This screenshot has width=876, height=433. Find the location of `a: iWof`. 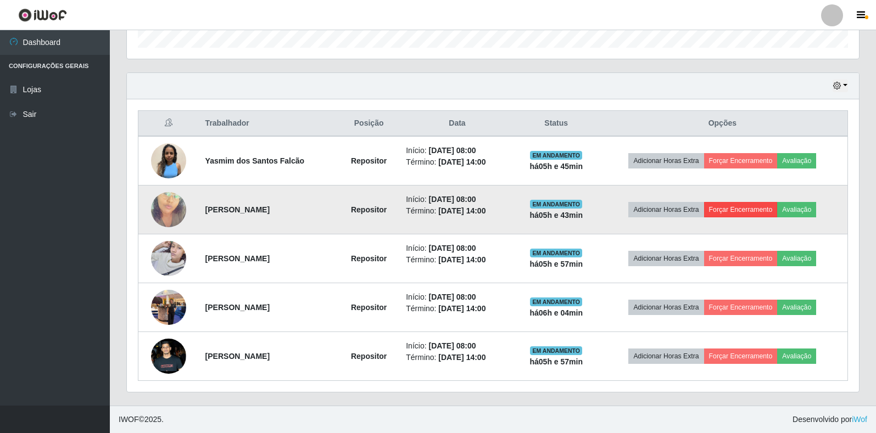

a: iWof is located at coordinates (859, 419).